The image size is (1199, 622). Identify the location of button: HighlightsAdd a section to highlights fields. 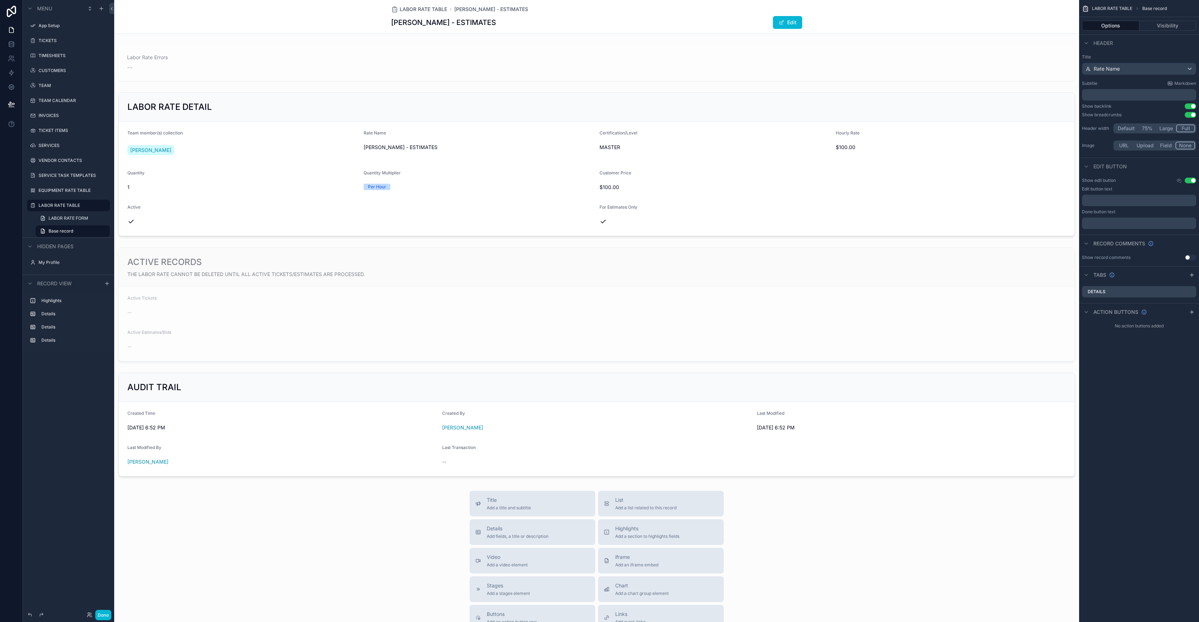
(661, 532).